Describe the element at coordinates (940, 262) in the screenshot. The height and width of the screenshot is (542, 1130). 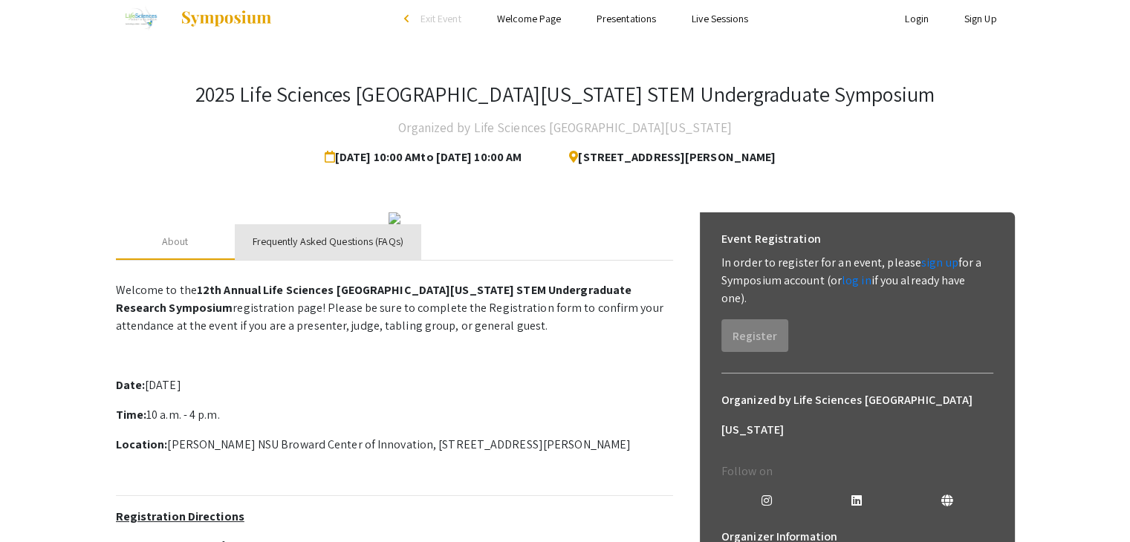
I see `a: sign up` at that location.